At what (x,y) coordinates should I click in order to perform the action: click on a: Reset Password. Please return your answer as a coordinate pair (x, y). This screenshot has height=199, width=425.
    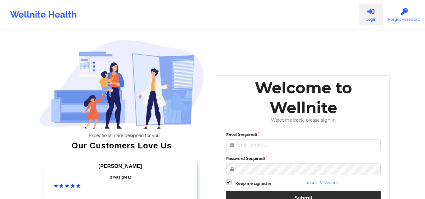
    Looking at the image, I should click on (321, 183).